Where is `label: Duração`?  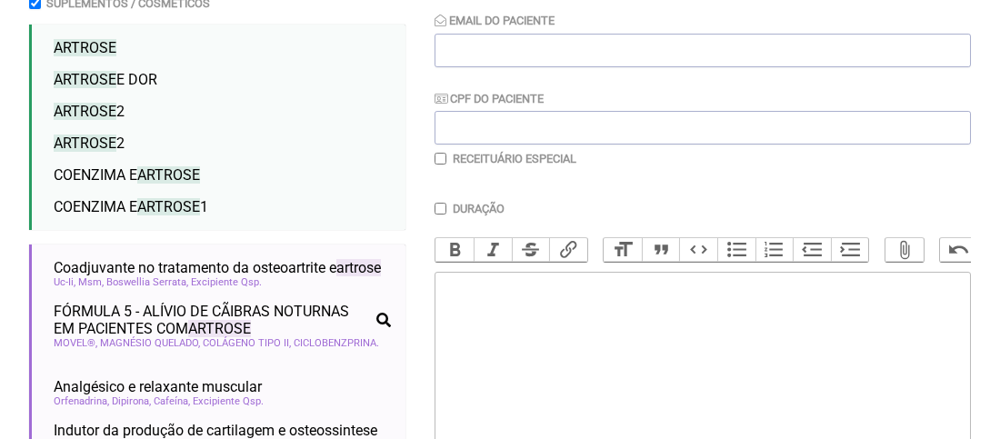 label: Duração is located at coordinates (478, 208).